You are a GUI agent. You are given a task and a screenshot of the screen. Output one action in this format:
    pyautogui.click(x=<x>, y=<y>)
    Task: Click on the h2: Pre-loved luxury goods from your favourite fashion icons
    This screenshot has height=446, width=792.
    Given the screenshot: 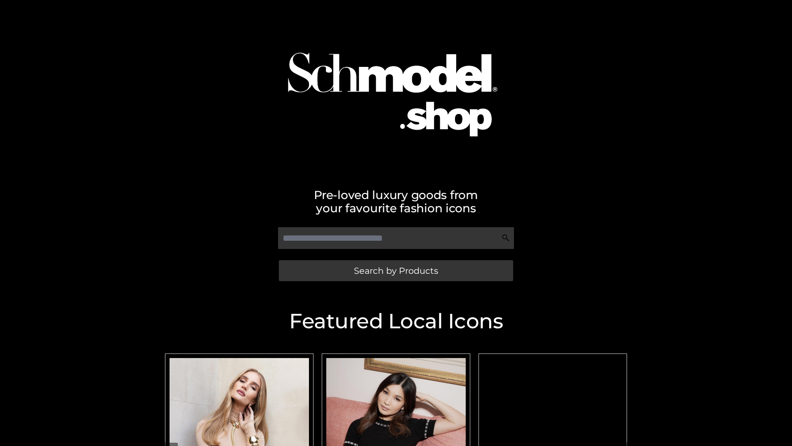 What is the action you would take?
    pyautogui.click(x=396, y=201)
    